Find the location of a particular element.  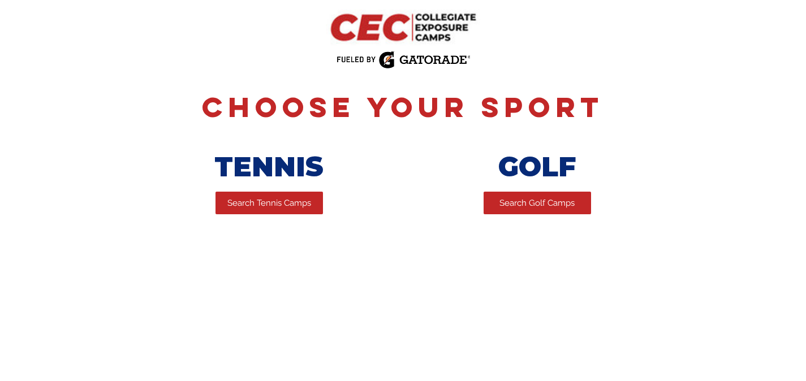

span: GOLF is located at coordinates (537, 167).